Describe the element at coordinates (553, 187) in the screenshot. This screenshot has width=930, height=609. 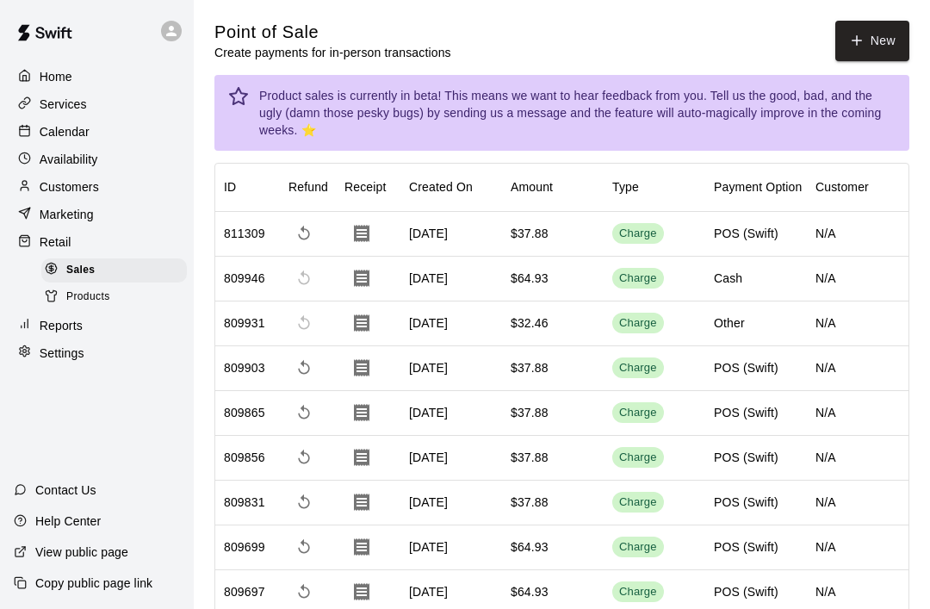
I see `div: Amount` at that location.